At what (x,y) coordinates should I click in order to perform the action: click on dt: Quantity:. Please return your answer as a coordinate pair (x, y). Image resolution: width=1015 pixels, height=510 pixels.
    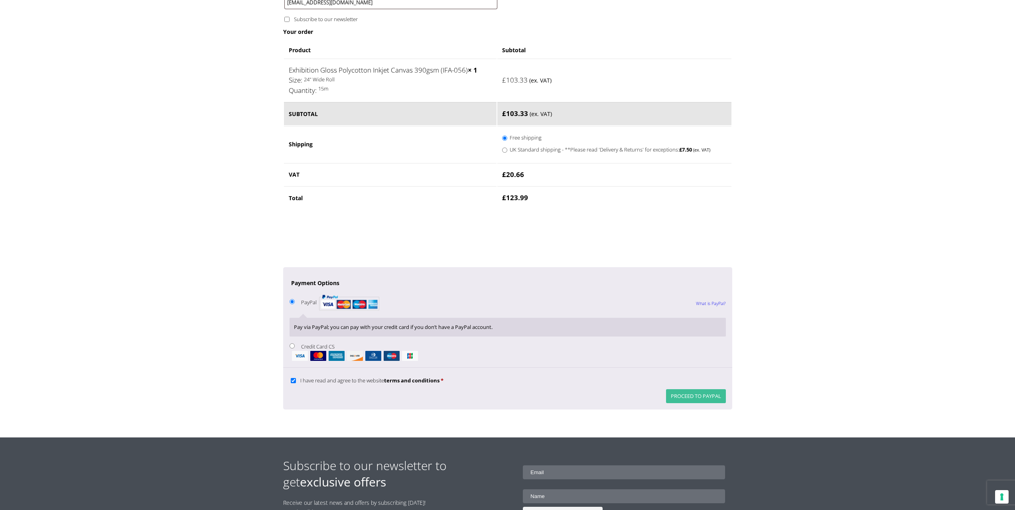
    Looking at the image, I should click on (303, 91).